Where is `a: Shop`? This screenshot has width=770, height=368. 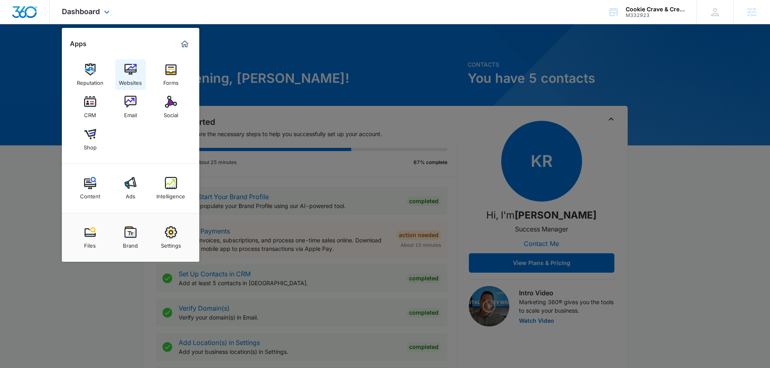 a: Shop is located at coordinates (90, 139).